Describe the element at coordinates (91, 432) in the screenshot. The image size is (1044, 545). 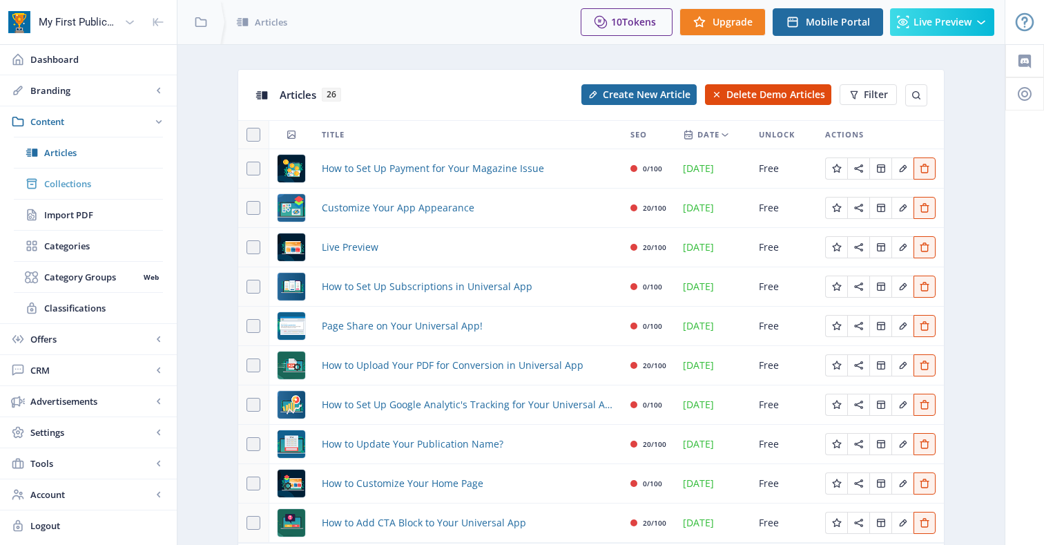
I see `span: Settings` at that location.